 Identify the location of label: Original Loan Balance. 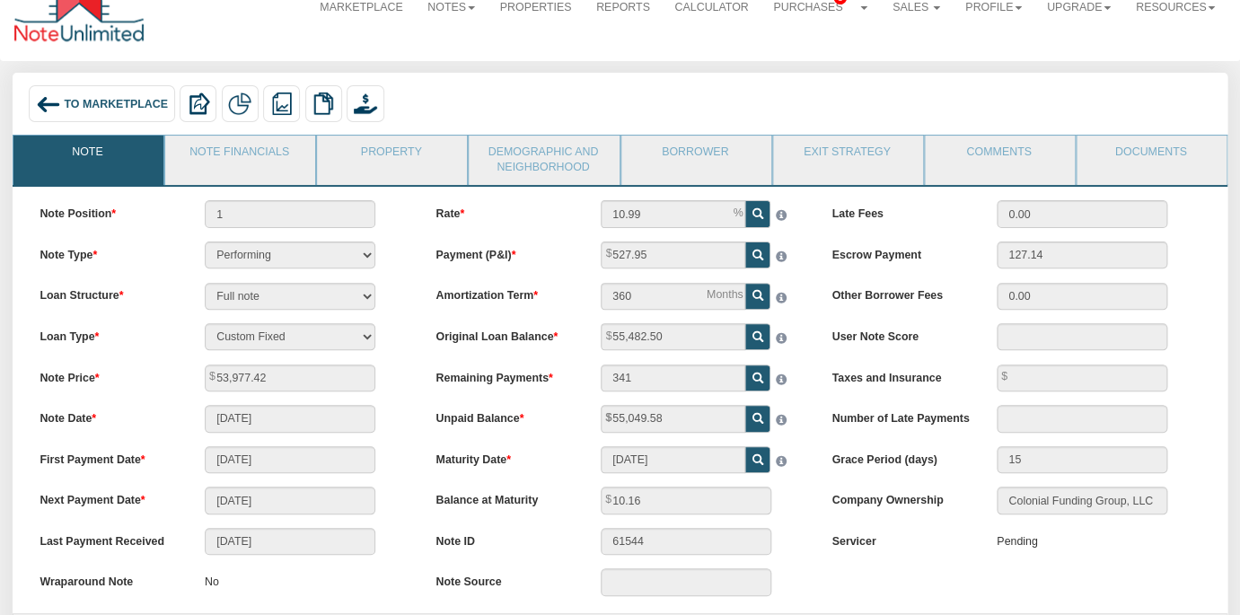
(505, 334).